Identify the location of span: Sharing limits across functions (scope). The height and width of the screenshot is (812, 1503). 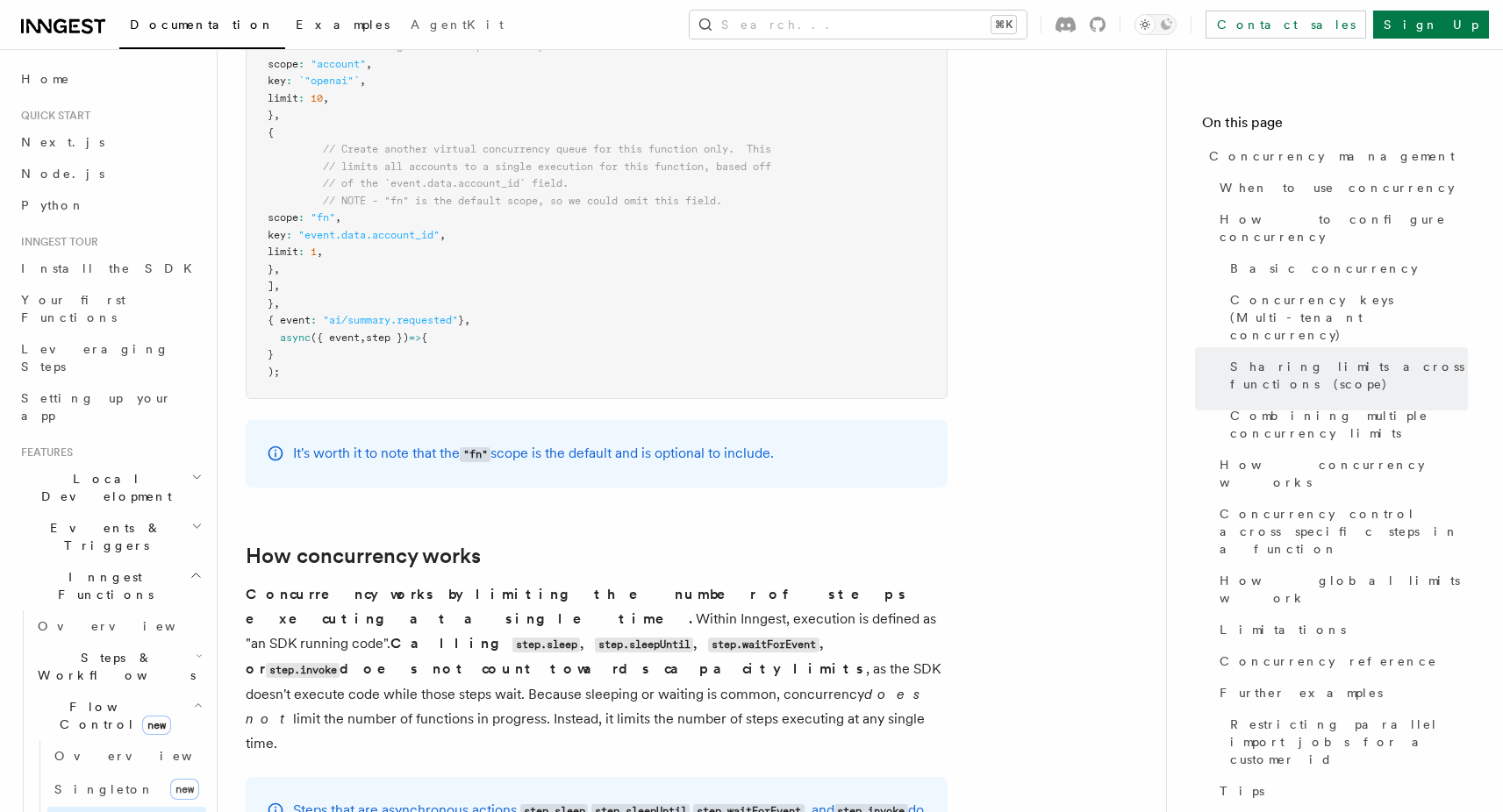
(1348, 375).